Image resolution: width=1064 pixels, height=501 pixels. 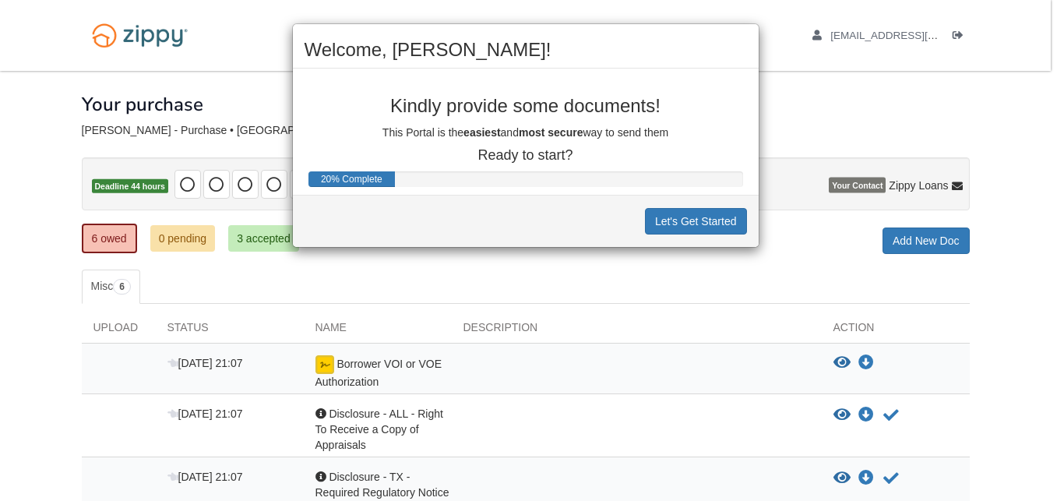 What do you see at coordinates (526, 132) in the screenshot?
I see `p: This Portal is the and way to send them` at bounding box center [526, 132].